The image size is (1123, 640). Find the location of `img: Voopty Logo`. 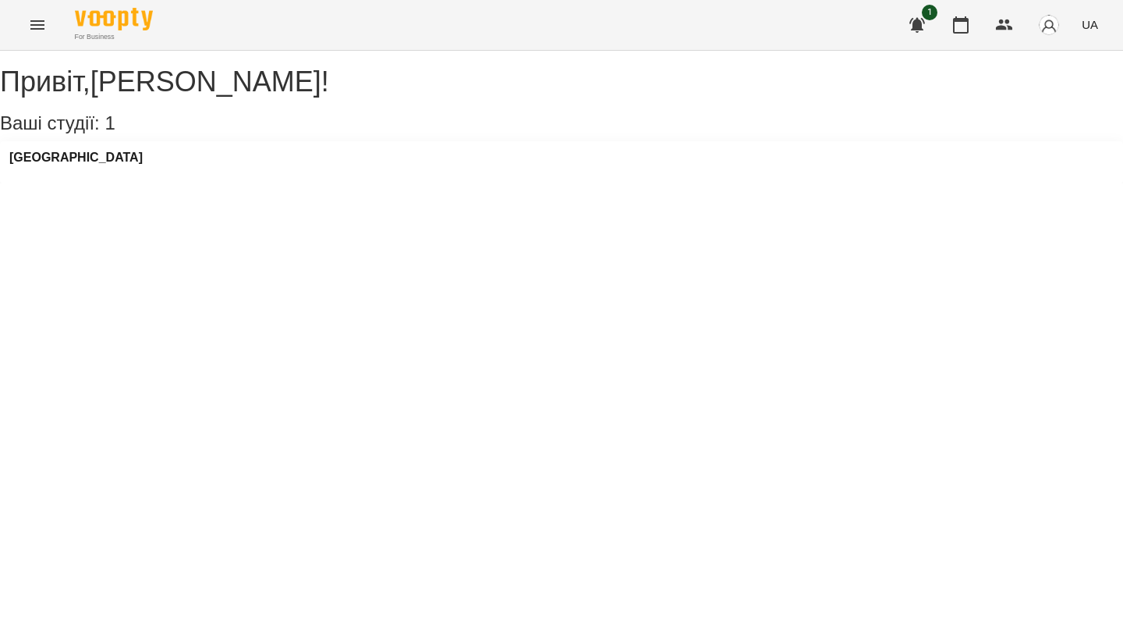

img: Voopty Logo is located at coordinates (114, 19).